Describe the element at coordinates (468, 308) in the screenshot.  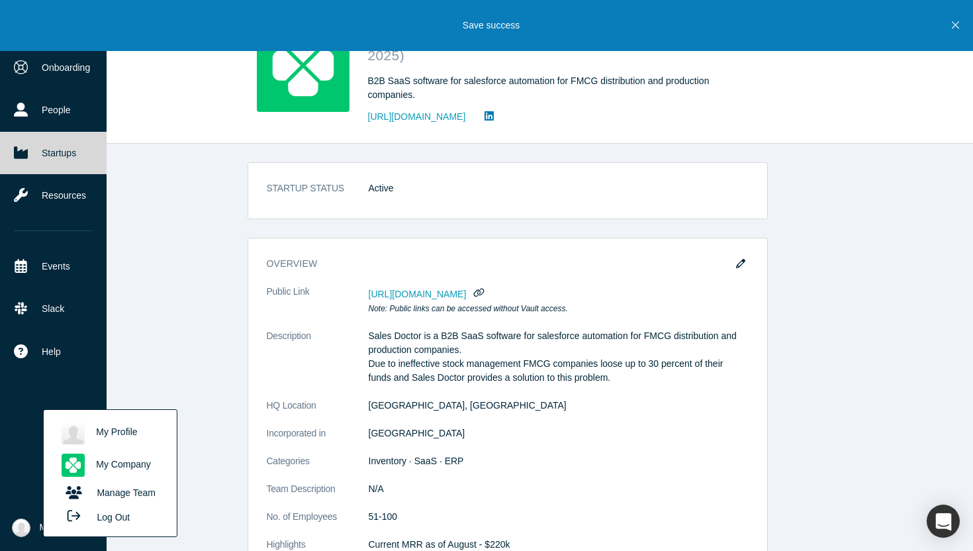
I see `em: Note: Public links can be accessed without Vault access.` at that location.